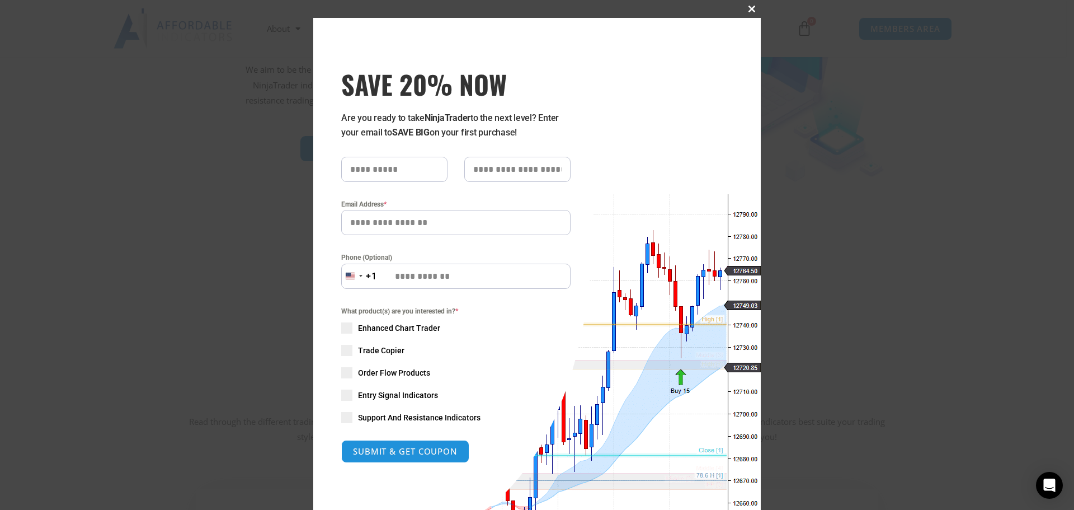  What do you see at coordinates (456, 125) in the screenshot?
I see `p: Are you ready to take to the next level? Enter your email to on your first purchase!` at bounding box center [456, 125].